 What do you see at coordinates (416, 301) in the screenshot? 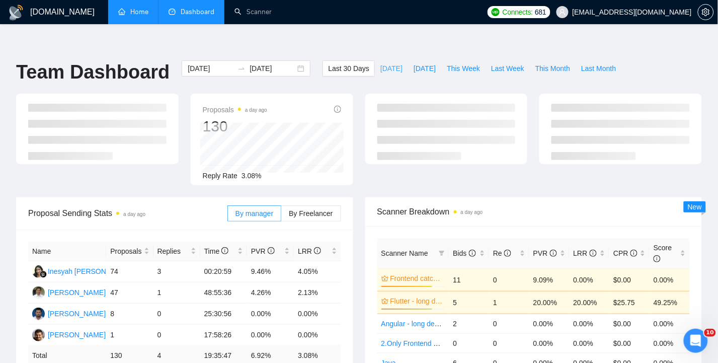
I see `a: Flutter - long description` at bounding box center [416, 301].